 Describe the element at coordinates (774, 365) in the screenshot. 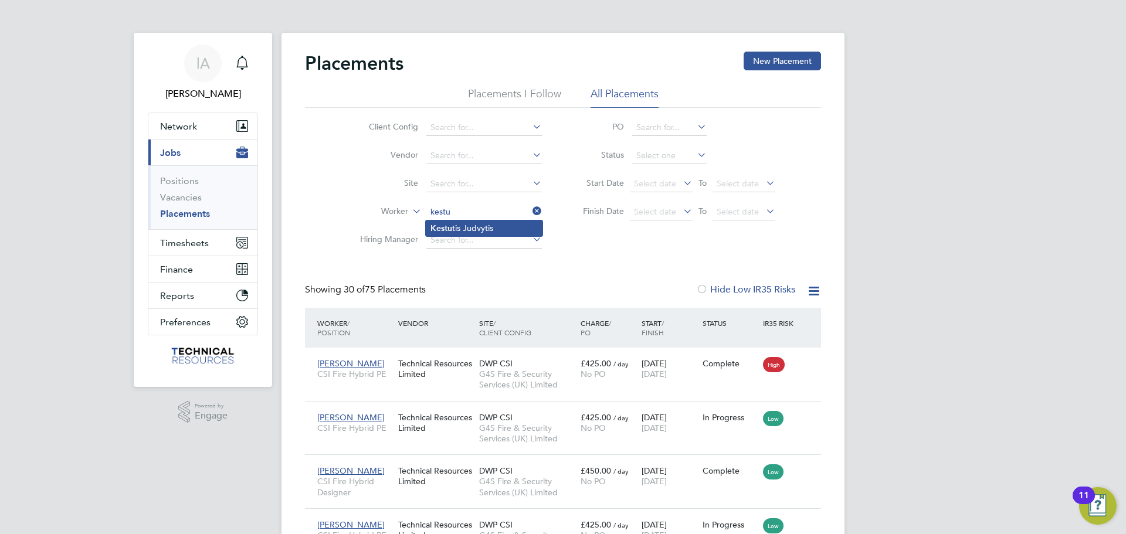

I see `span: High` at that location.